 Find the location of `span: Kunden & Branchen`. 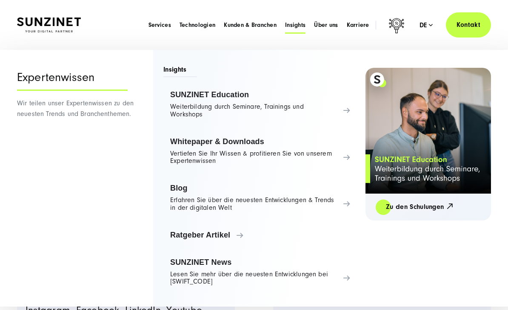

span: Kunden & Branchen is located at coordinates (250, 25).